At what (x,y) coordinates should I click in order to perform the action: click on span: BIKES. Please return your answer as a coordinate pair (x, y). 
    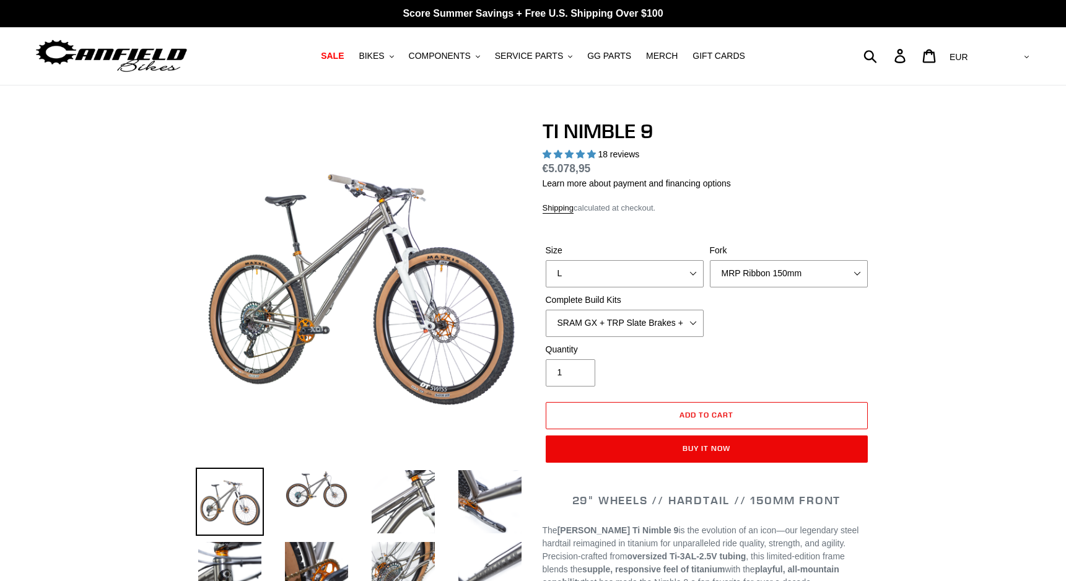
    Looking at the image, I should click on (371, 56).